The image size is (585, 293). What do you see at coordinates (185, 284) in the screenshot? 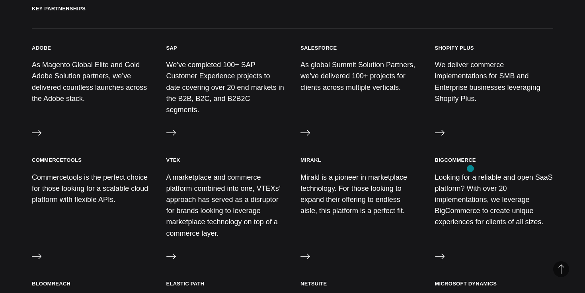
I see `h3: Elastic Path` at bounding box center [185, 284].